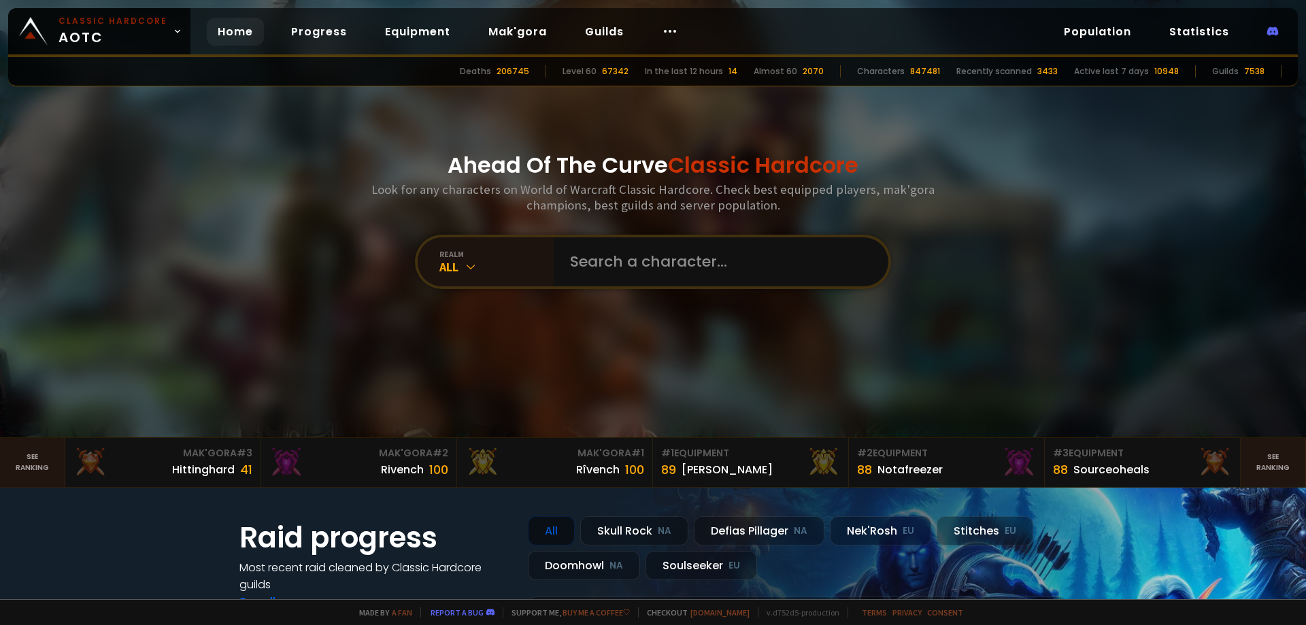  I want to click on a: Privacy, so click(907, 612).